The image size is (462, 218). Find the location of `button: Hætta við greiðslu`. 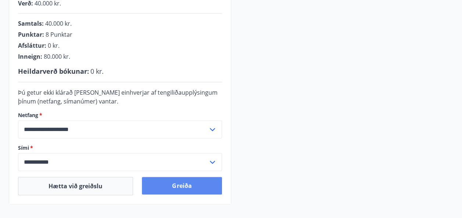

button: Hætta við greiðslu is located at coordinates (75, 186).